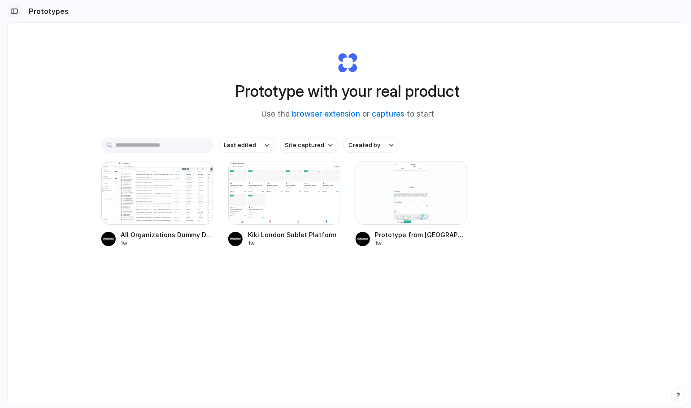 The height and width of the screenshot is (408, 691). I want to click on a: Kiki London Sublet PlatformKiki London Sublet Platform1w, so click(284, 204).